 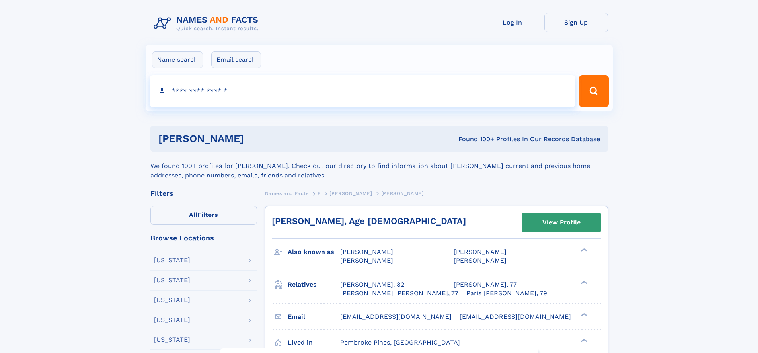 I want to click on span: All, so click(x=193, y=215).